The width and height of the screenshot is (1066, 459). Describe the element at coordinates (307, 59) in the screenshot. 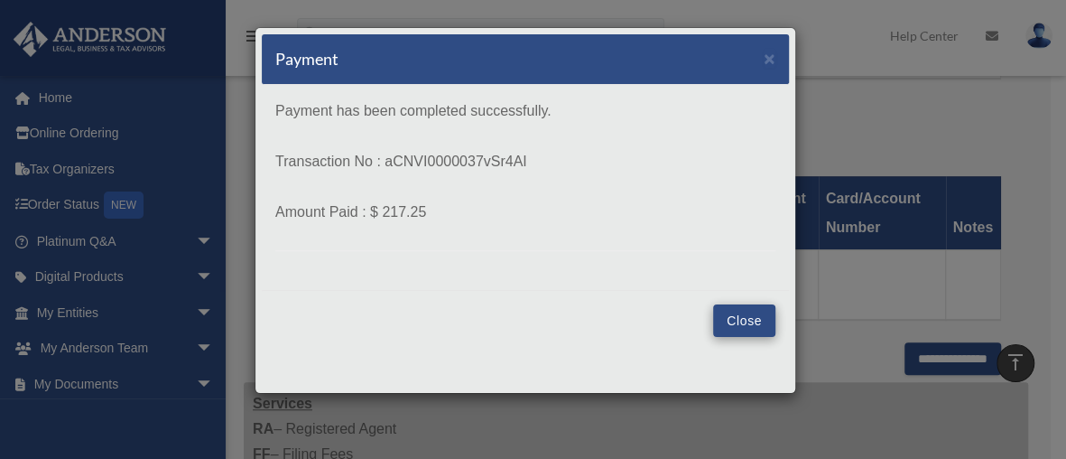

I see `h5: Payment` at that location.